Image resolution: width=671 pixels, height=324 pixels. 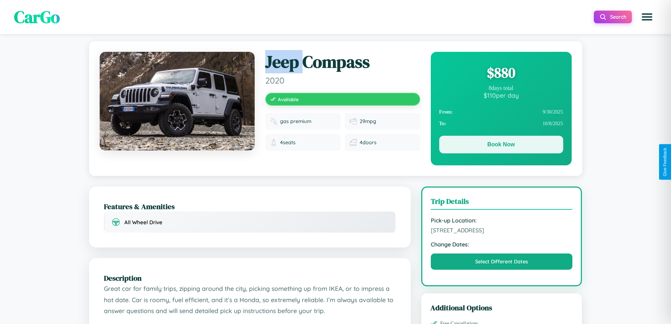 I want to click on div: 9 / 30 / 2025, so click(x=501, y=112).